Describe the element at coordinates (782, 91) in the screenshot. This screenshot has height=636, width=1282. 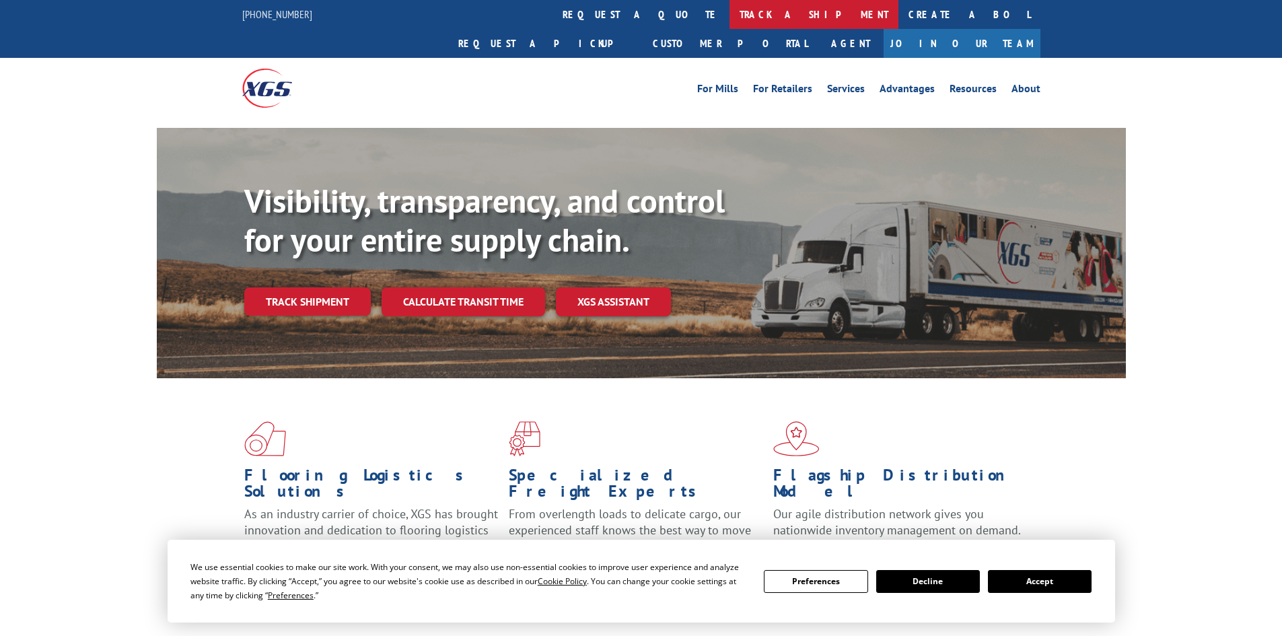
I see `a: For Retailers` at that location.